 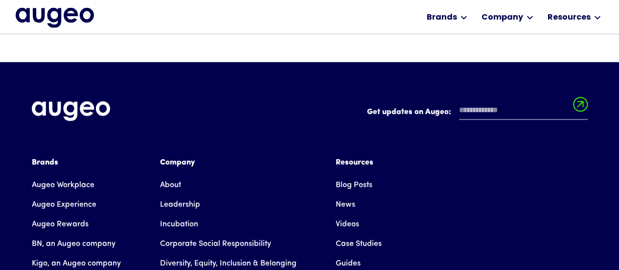 I want to click on form: Email Form, so click(x=477, y=113).